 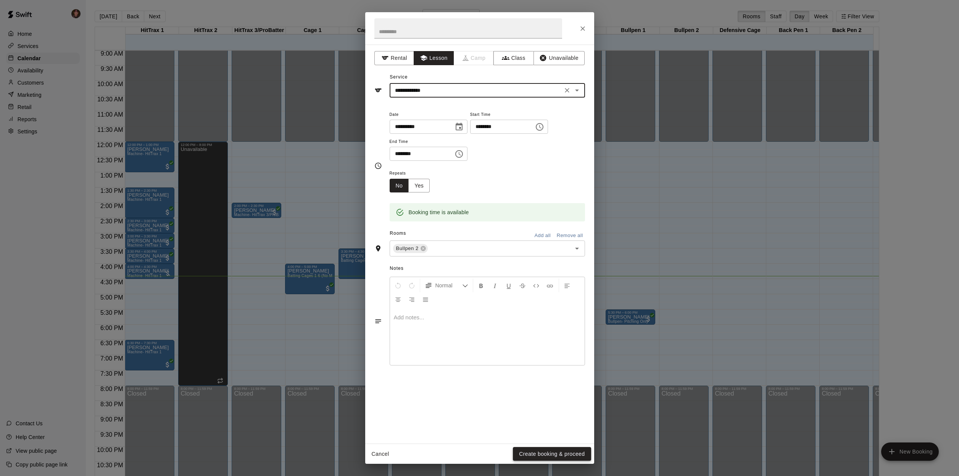 I want to click on div: Bullpen 2, so click(x=410, y=249).